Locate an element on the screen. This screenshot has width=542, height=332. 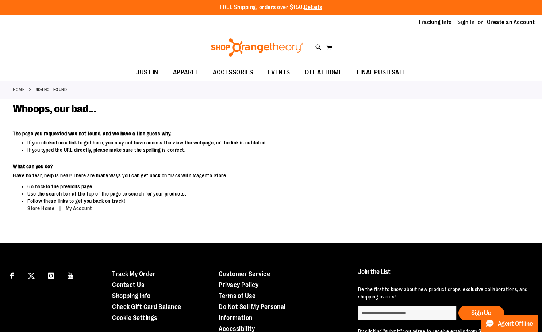
a: Customer Service is located at coordinates (244, 274).